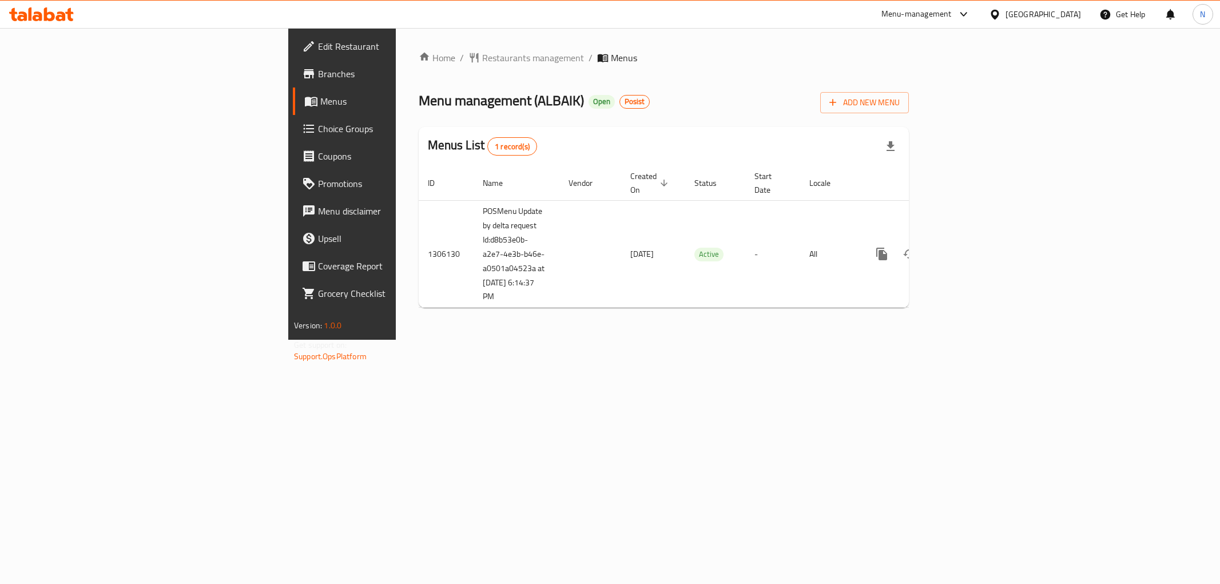 The width and height of the screenshot is (1220, 584). Describe the element at coordinates (526, 58) in the screenshot. I see `a: Restaurants management` at that location.